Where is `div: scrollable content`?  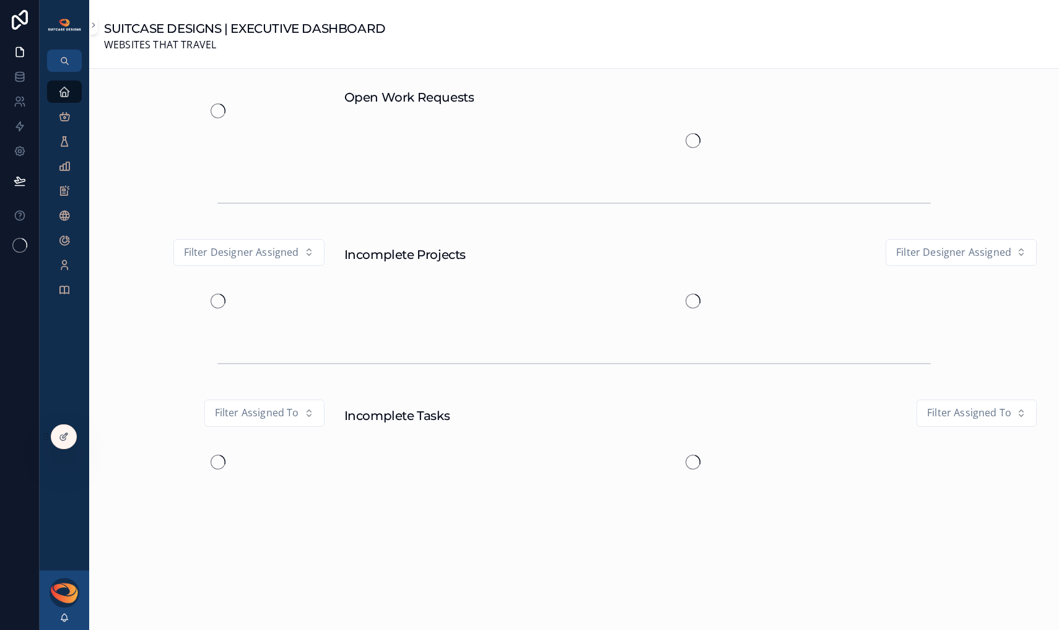 div: scrollable content is located at coordinates (64, 321).